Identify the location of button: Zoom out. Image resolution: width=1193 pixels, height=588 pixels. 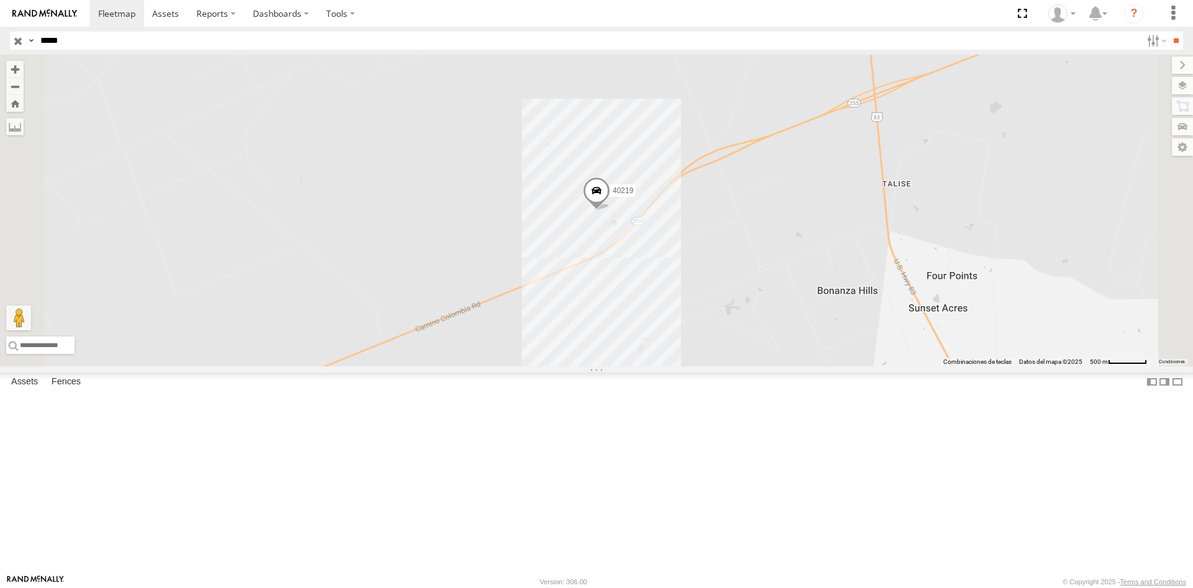
(15, 86).